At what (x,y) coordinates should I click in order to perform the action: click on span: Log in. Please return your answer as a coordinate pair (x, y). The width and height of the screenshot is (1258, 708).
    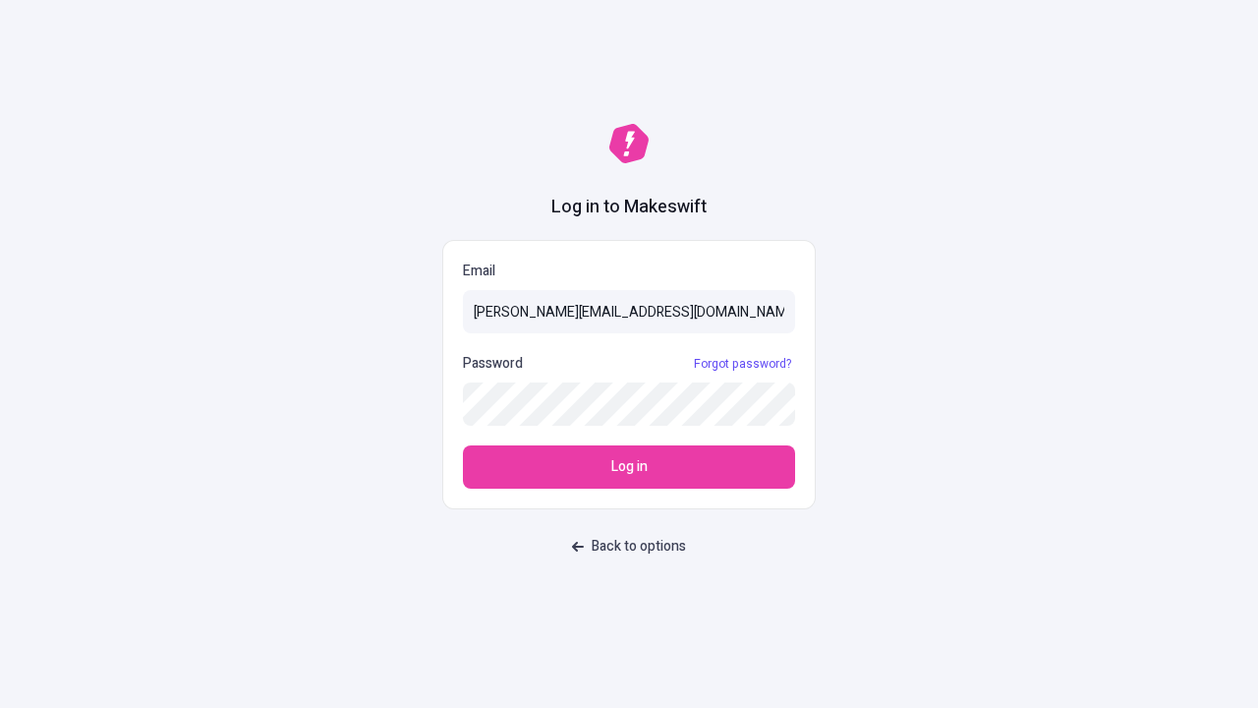
    Looking at the image, I should click on (629, 467).